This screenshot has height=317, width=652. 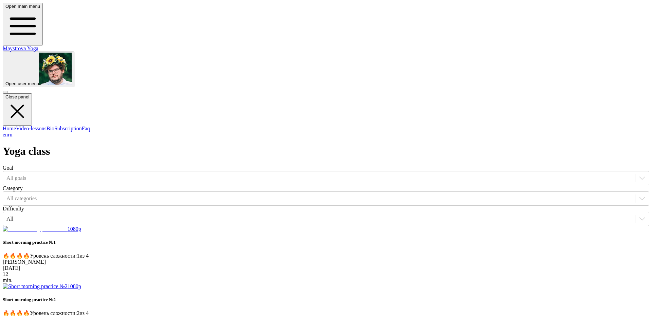 What do you see at coordinates (17, 97) in the screenshot?
I see `span: Close panel` at bounding box center [17, 97].